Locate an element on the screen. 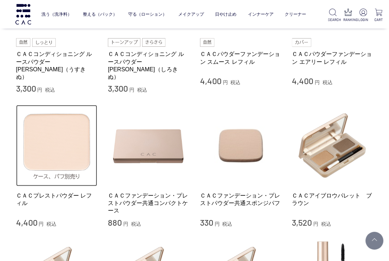 Image resolution: width=389 pixels, height=261 pixels. p: SEARCH is located at coordinates (332, 20).